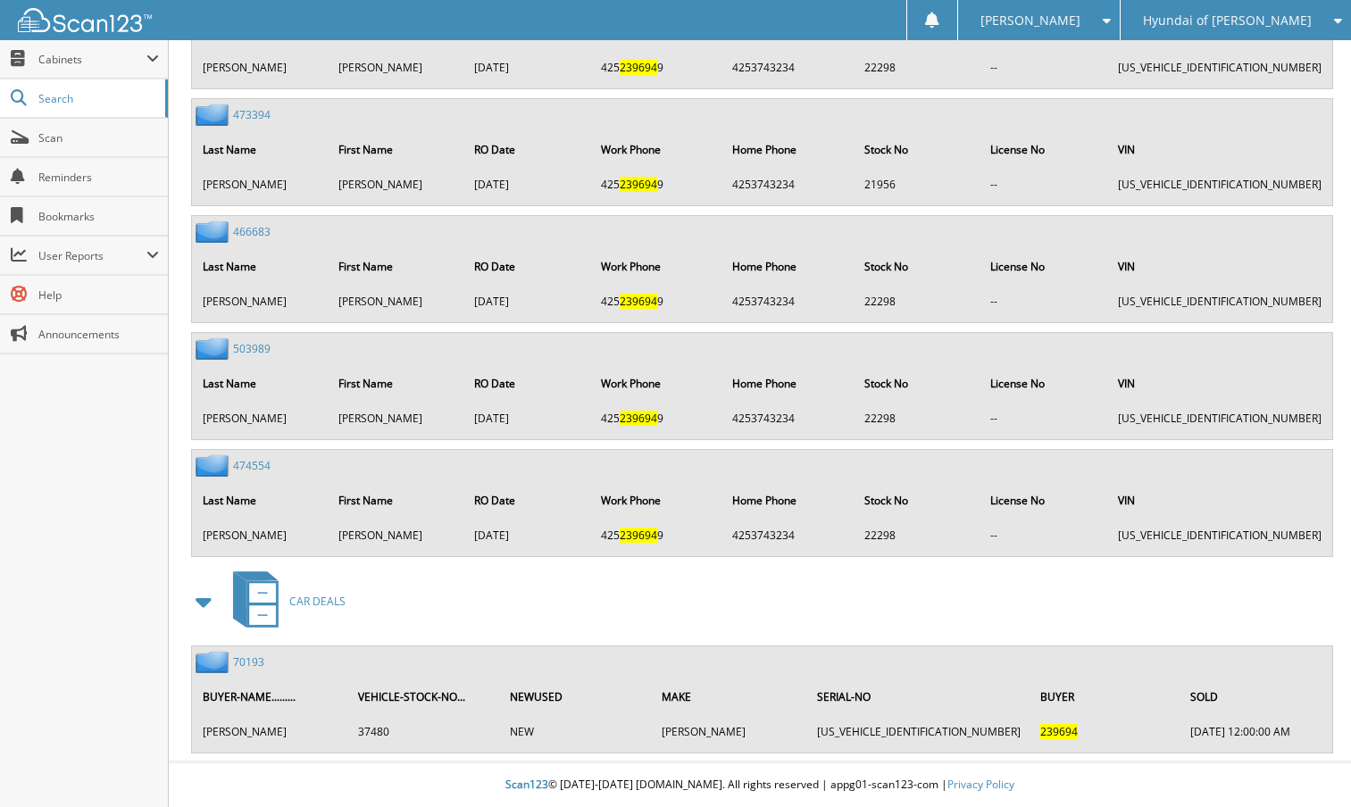  I want to click on span: CAR DEALS, so click(317, 601).